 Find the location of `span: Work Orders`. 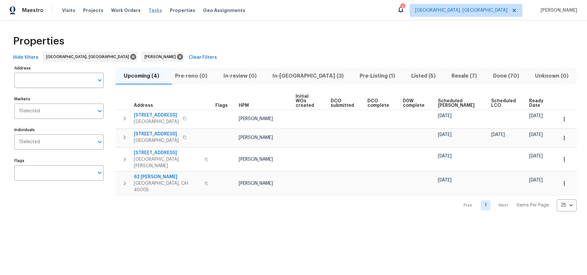

span: Work Orders is located at coordinates (126, 10).